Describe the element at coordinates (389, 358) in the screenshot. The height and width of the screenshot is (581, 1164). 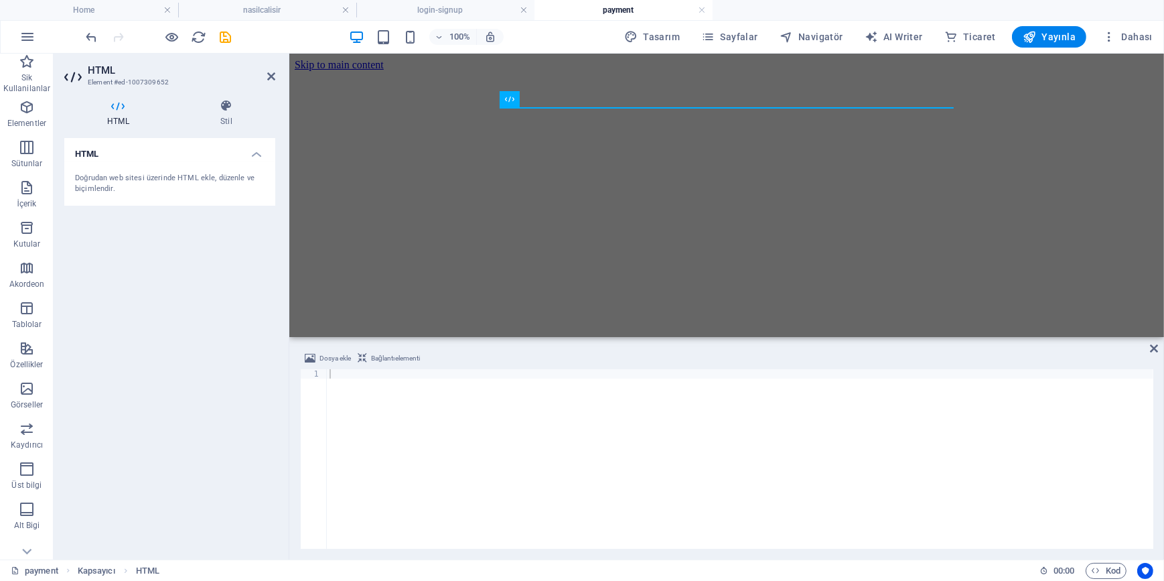
I see `button: Bağlantı elementi` at that location.